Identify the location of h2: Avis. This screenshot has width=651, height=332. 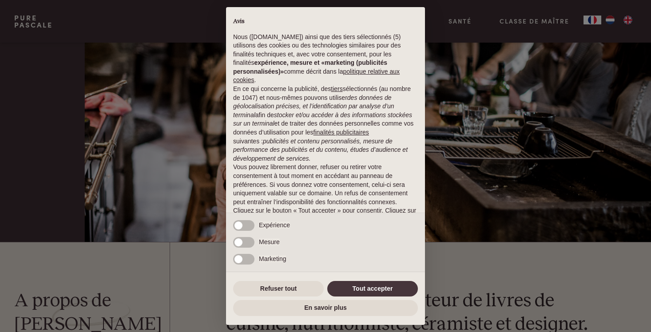
(326, 22).